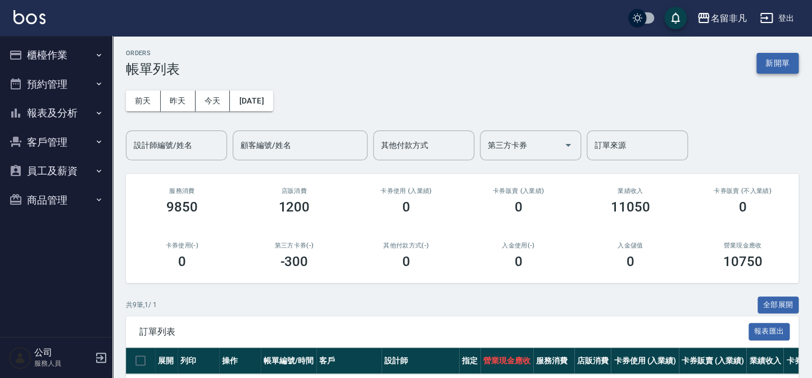 Image resolution: width=812 pixels, height=378 pixels. I want to click on h3: 服務消費, so click(182, 190).